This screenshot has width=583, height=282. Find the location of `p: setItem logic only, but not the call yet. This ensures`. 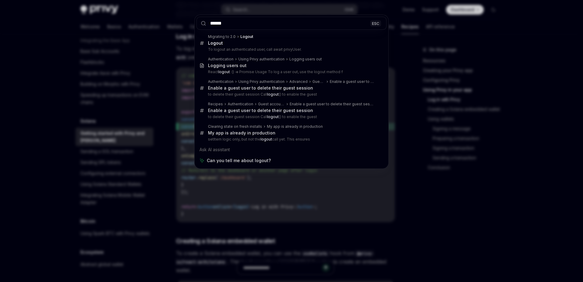

p: setItem logic only, but not the call yet. This ensures is located at coordinates (291, 139).